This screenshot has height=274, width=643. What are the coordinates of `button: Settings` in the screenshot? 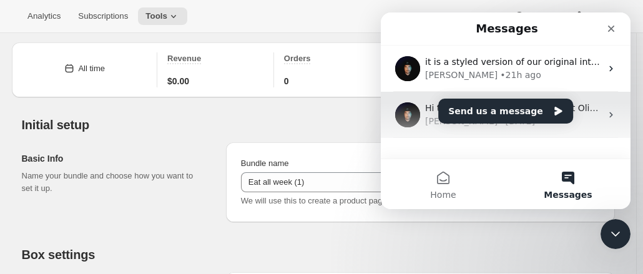 It's located at (595, 16).